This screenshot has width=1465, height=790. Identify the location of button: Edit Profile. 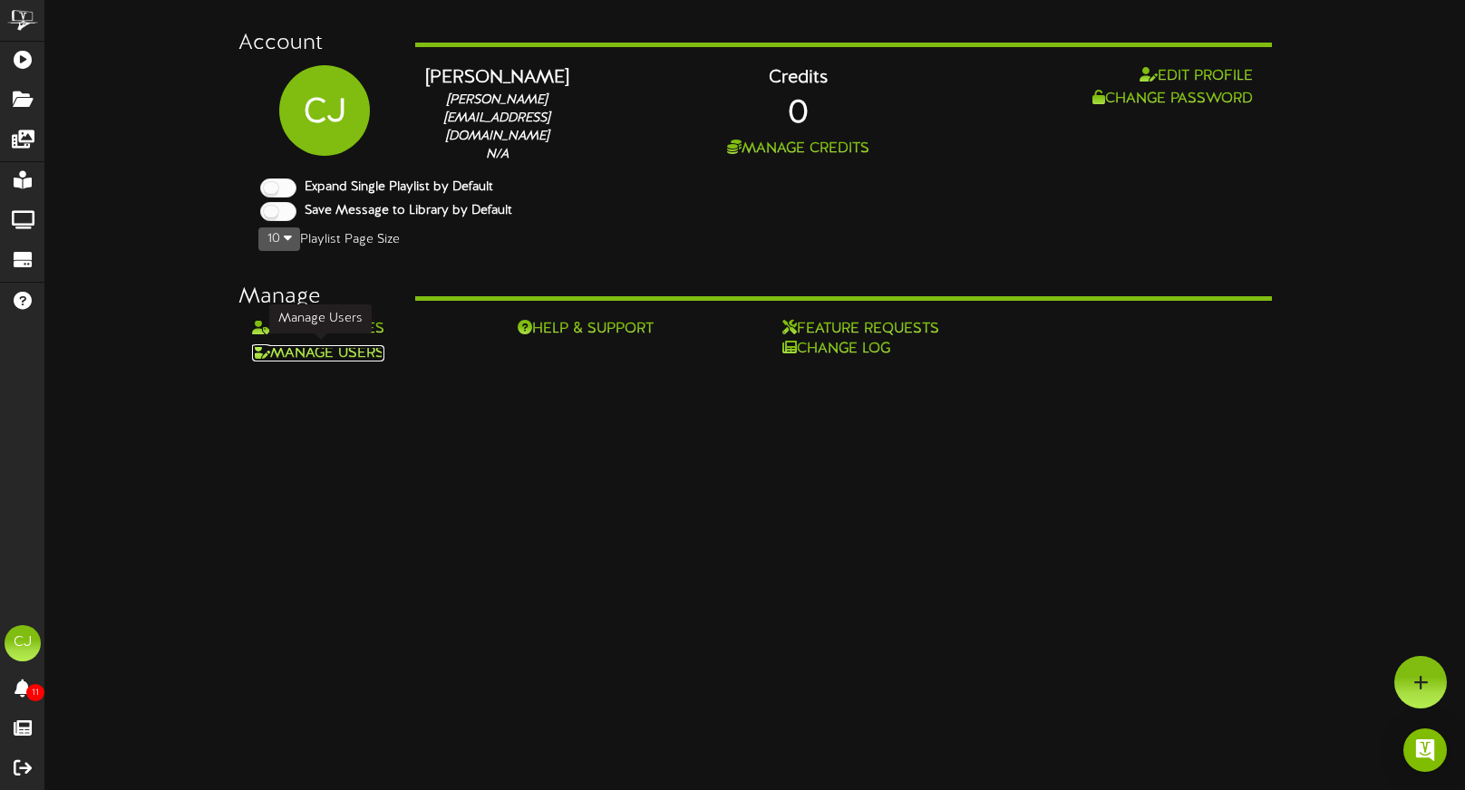
(1195, 76).